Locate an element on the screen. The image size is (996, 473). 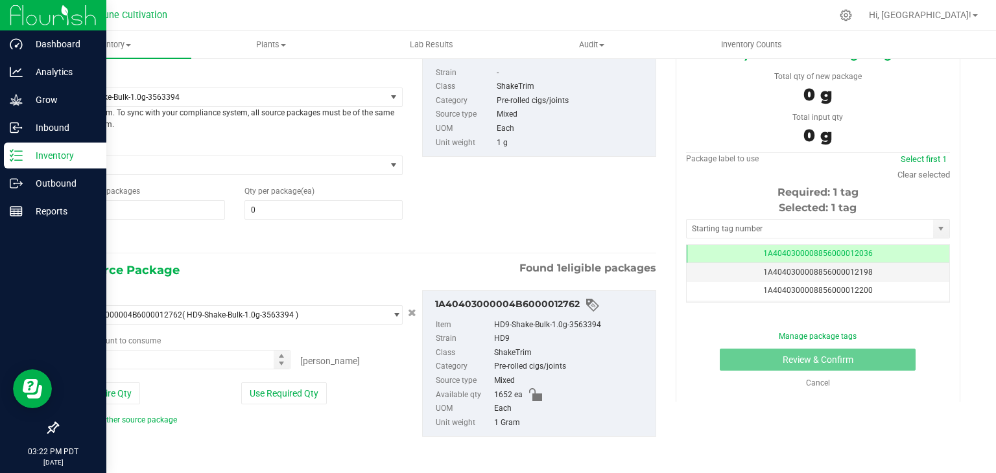
input: 0 is located at coordinates (324, 210).